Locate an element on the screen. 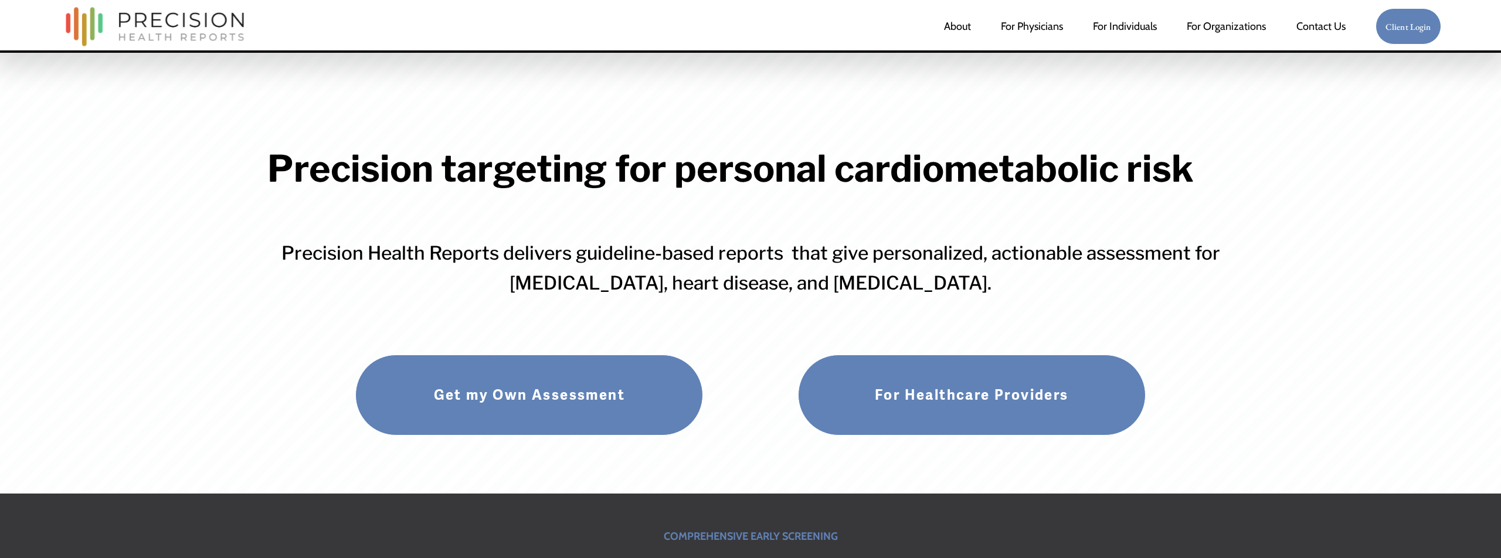 Image resolution: width=1501 pixels, height=558 pixels. strong: COMPREHENSIVE EARLY SCREENING is located at coordinates (750, 536).